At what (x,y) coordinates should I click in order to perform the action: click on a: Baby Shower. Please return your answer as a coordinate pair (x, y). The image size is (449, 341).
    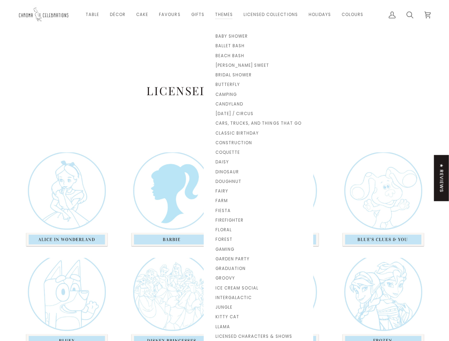
    Looking at the image, I should click on (258, 36).